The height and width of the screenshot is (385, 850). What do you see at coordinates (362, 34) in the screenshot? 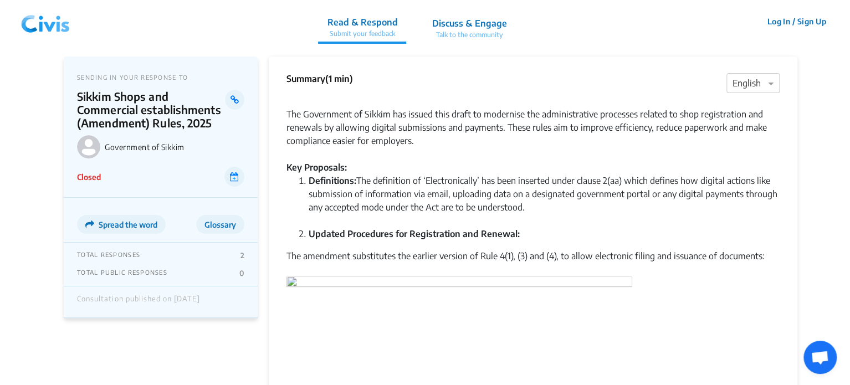
I see `p: Submit your feedback` at bounding box center [362, 34].